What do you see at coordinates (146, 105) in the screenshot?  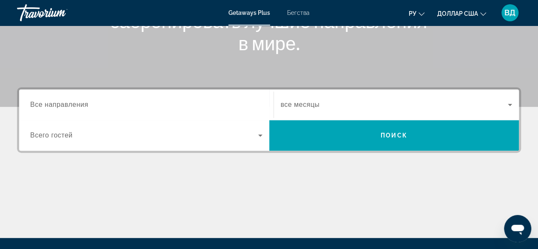 I see `input: Выберите пункт назначения` at bounding box center [146, 105].